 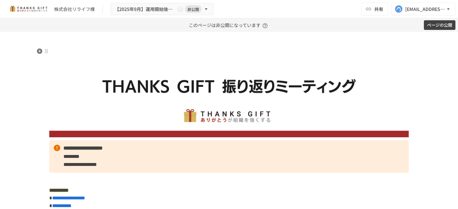 I want to click on button: ページの公開, so click(x=439, y=25).